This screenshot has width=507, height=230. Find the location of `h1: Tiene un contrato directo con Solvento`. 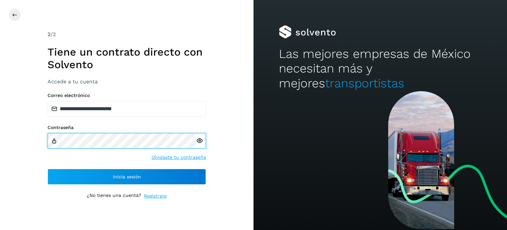

h1: Tiene un contrato directo con Solvento is located at coordinates (127, 58).